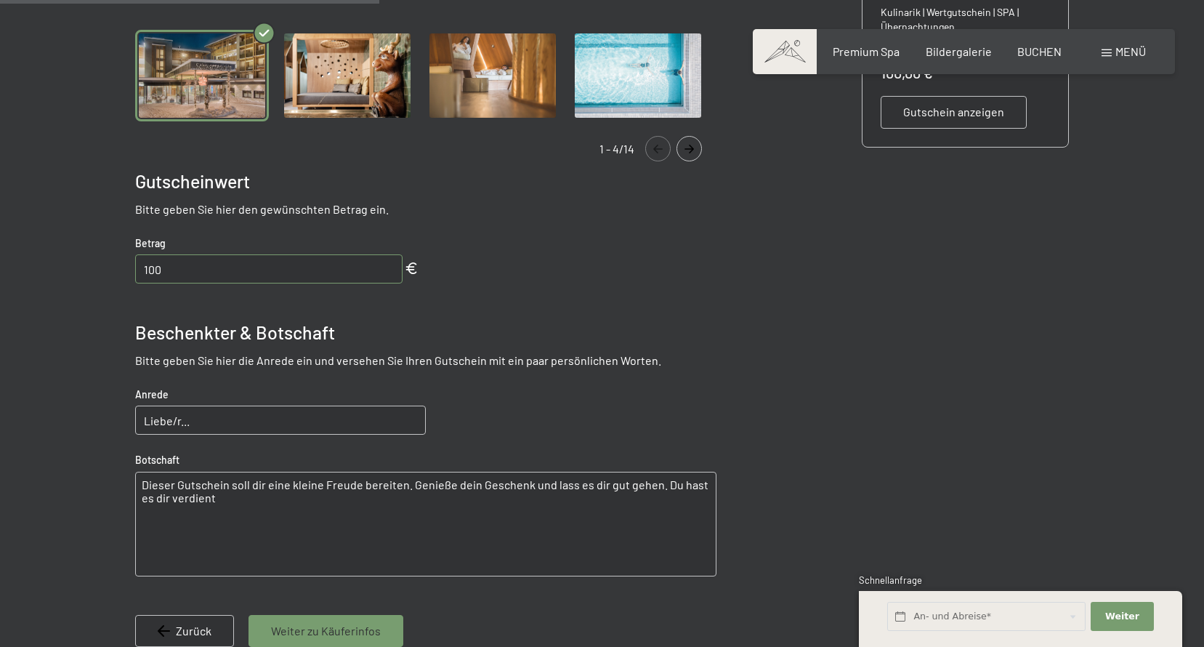  What do you see at coordinates (1131, 51) in the screenshot?
I see `span: Menü` at bounding box center [1131, 51].